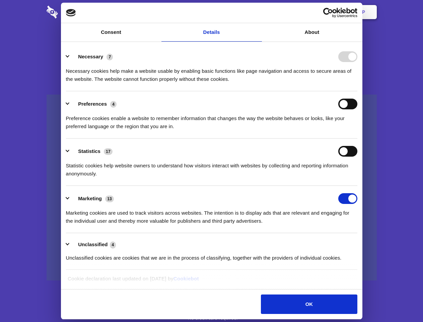 This screenshot has width=423, height=322. Describe the element at coordinates (212, 255) in the screenshot. I see `div: Unclassified cookies are cookies that we are in the process of classifying, together with the pro...` at that location.